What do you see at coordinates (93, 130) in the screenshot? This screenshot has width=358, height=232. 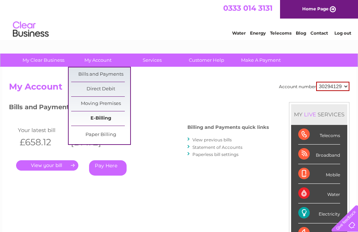 I see `td: Invoice date` at bounding box center [93, 130].